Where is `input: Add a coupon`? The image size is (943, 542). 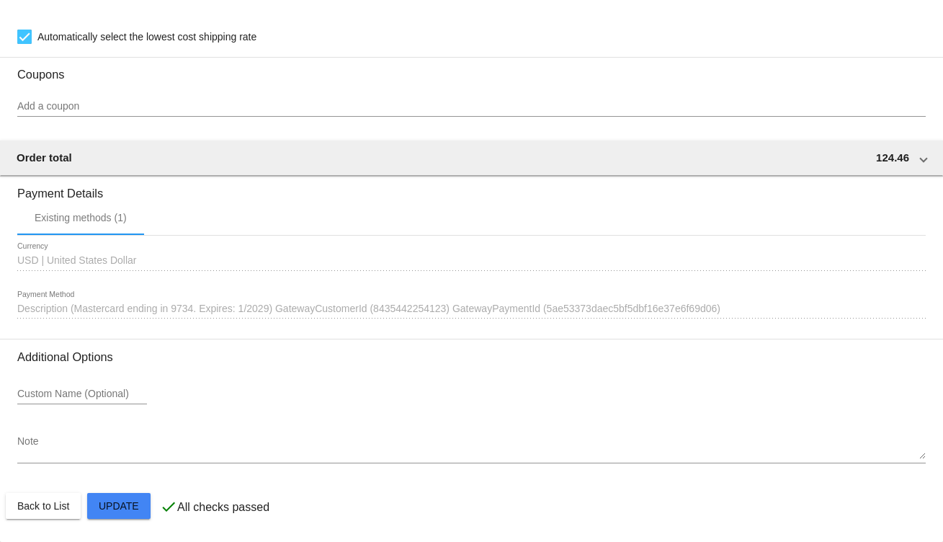
input: Add a coupon is located at coordinates (471, 107).